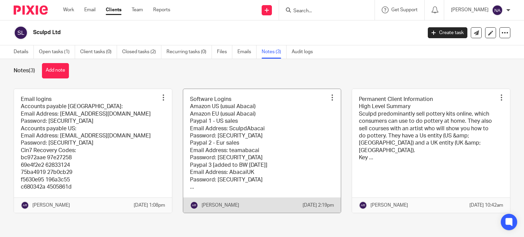 The height and width of the screenshot is (237, 524). I want to click on a: Create task, so click(448, 33).